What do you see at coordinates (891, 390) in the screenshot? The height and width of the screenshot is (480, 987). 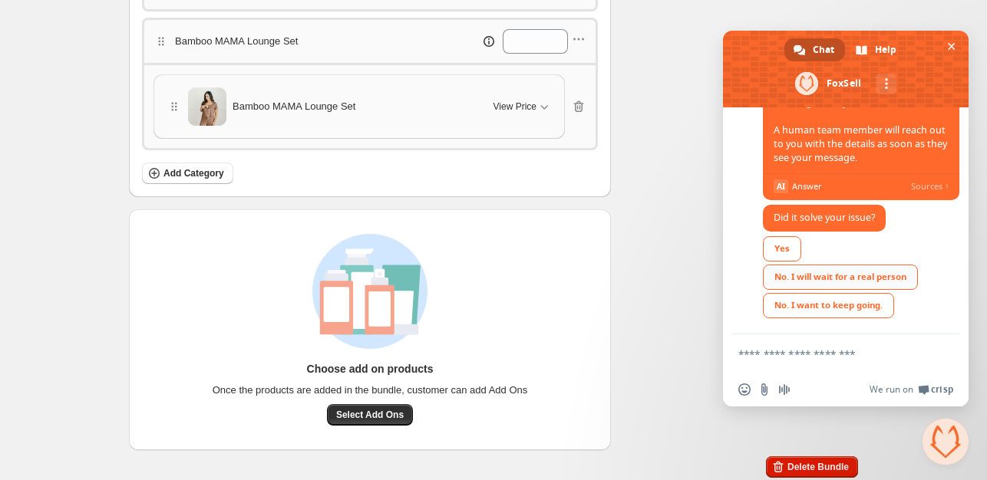 I see `span: We run on` at bounding box center [891, 390].